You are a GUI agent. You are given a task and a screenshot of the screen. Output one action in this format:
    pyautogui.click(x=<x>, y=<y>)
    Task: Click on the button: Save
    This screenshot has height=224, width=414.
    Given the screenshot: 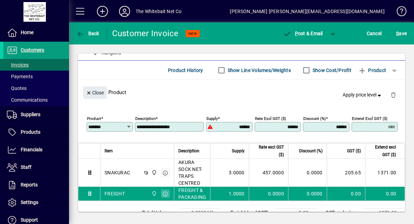 What is the action you would take?
    pyautogui.click(x=401, y=33)
    